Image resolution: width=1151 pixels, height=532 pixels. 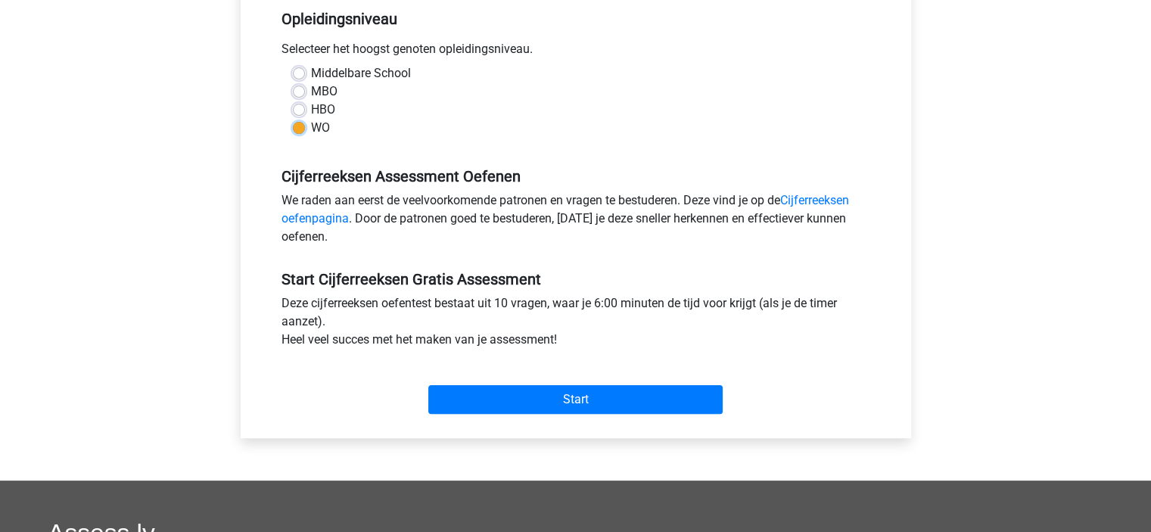 I want to click on div: Selecteer het hoogst genoten opleidingsniveau., so click(x=576, y=52).